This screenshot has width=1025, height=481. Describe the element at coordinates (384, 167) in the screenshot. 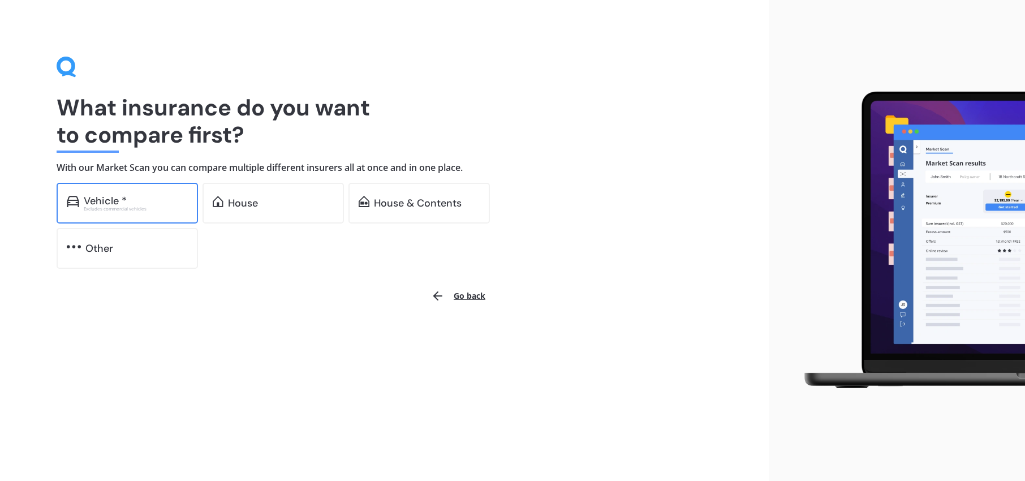

I see `h4: With our Market Scan you can compare multiple different insurers all at once and in one place.` at that location.